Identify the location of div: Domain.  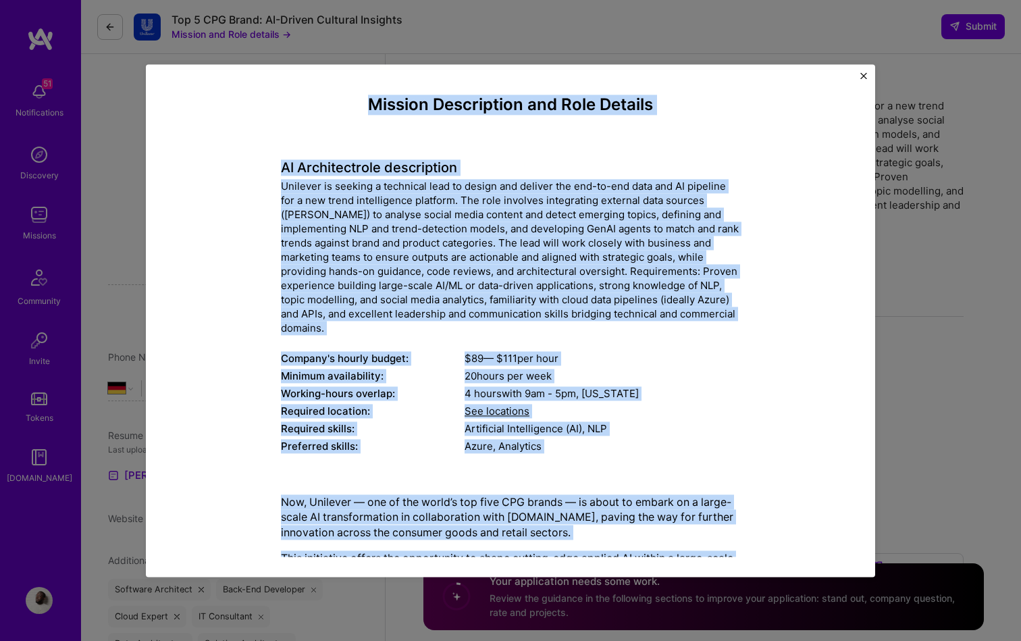
(84, 84).